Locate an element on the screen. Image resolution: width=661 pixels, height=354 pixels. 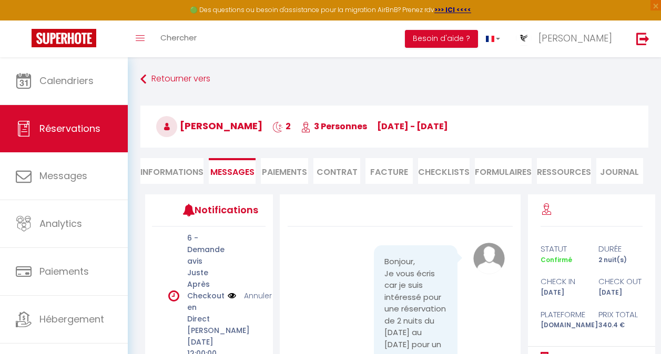
div: check in is located at coordinates (563, 282).